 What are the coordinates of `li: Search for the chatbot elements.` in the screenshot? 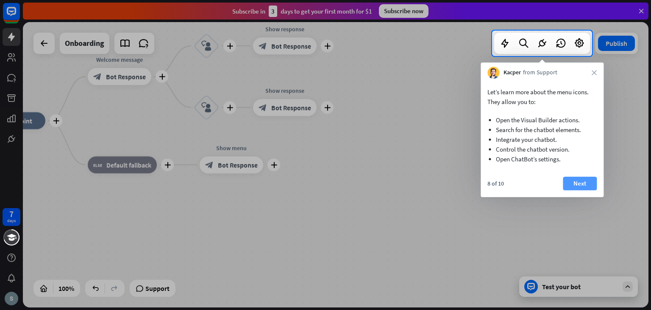 It's located at (542, 129).